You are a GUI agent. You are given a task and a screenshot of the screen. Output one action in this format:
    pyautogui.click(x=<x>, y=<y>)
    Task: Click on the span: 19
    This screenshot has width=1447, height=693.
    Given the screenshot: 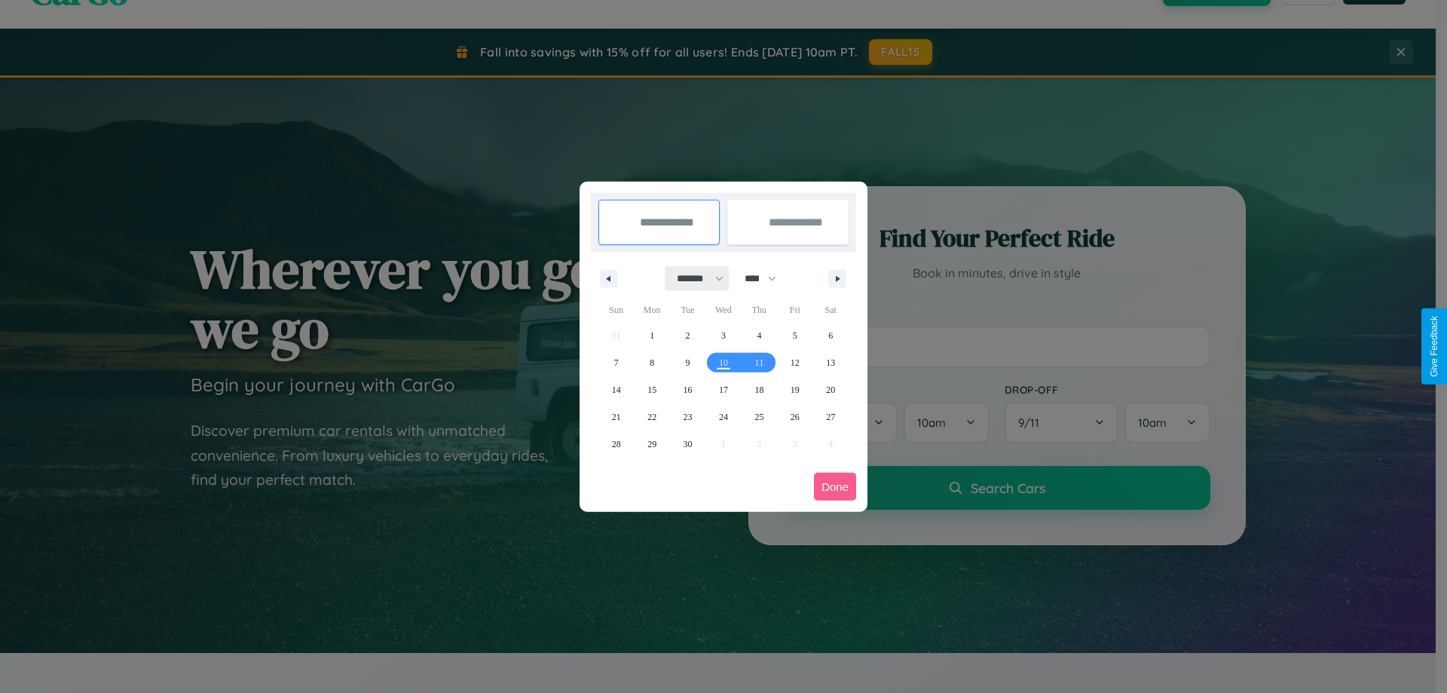 What is the action you would take?
    pyautogui.click(x=795, y=390)
    